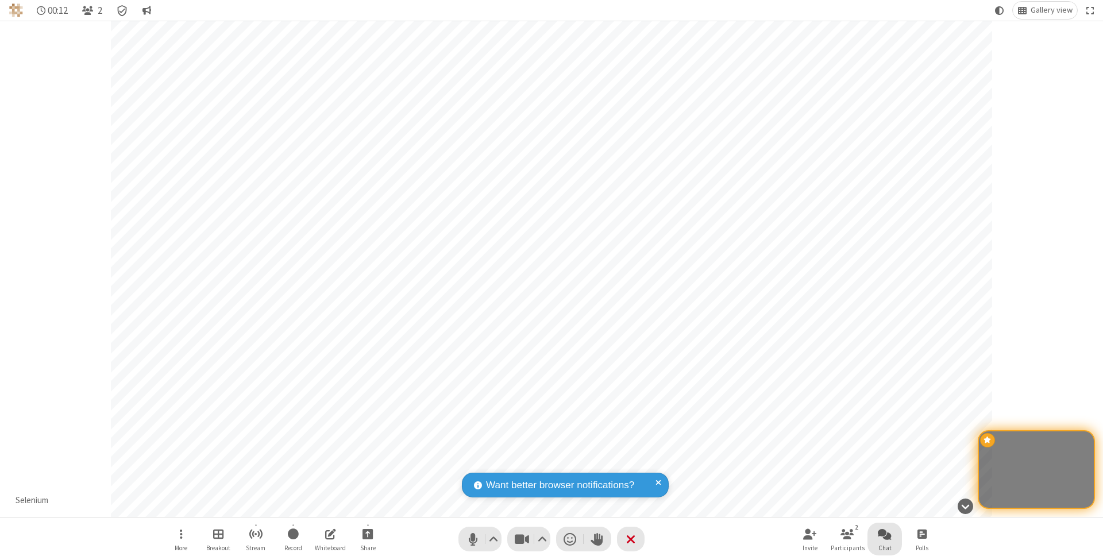 The height and width of the screenshot is (560, 1103). Describe the element at coordinates (100, 10) in the screenshot. I see `span: 2` at that location.